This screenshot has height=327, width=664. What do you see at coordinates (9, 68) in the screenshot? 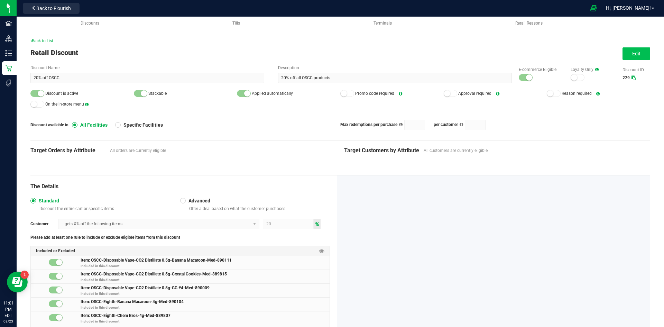
I see `inline-svg: Retail` at bounding box center [9, 68].